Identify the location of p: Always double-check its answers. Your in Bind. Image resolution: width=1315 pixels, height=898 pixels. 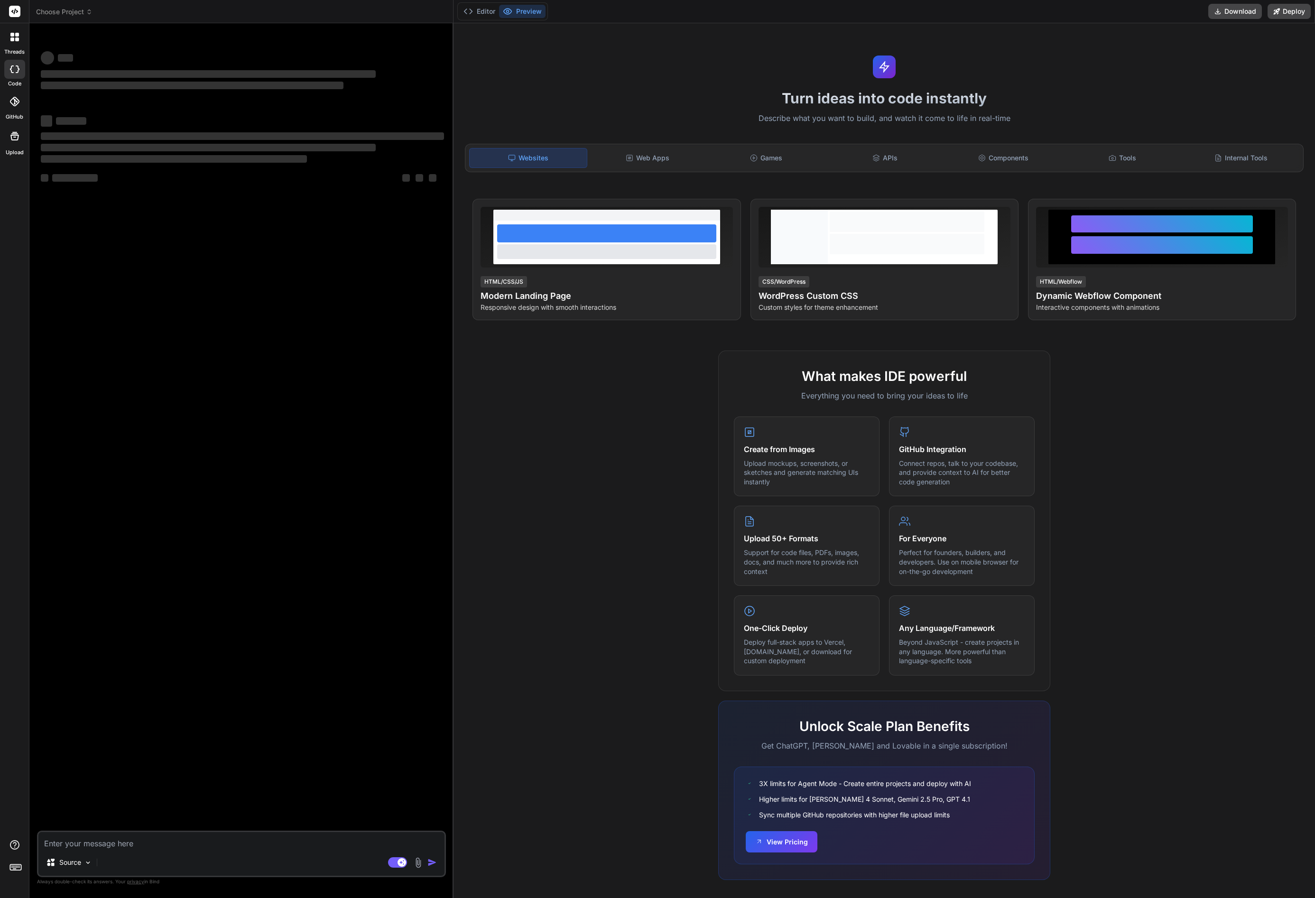
(241, 881).